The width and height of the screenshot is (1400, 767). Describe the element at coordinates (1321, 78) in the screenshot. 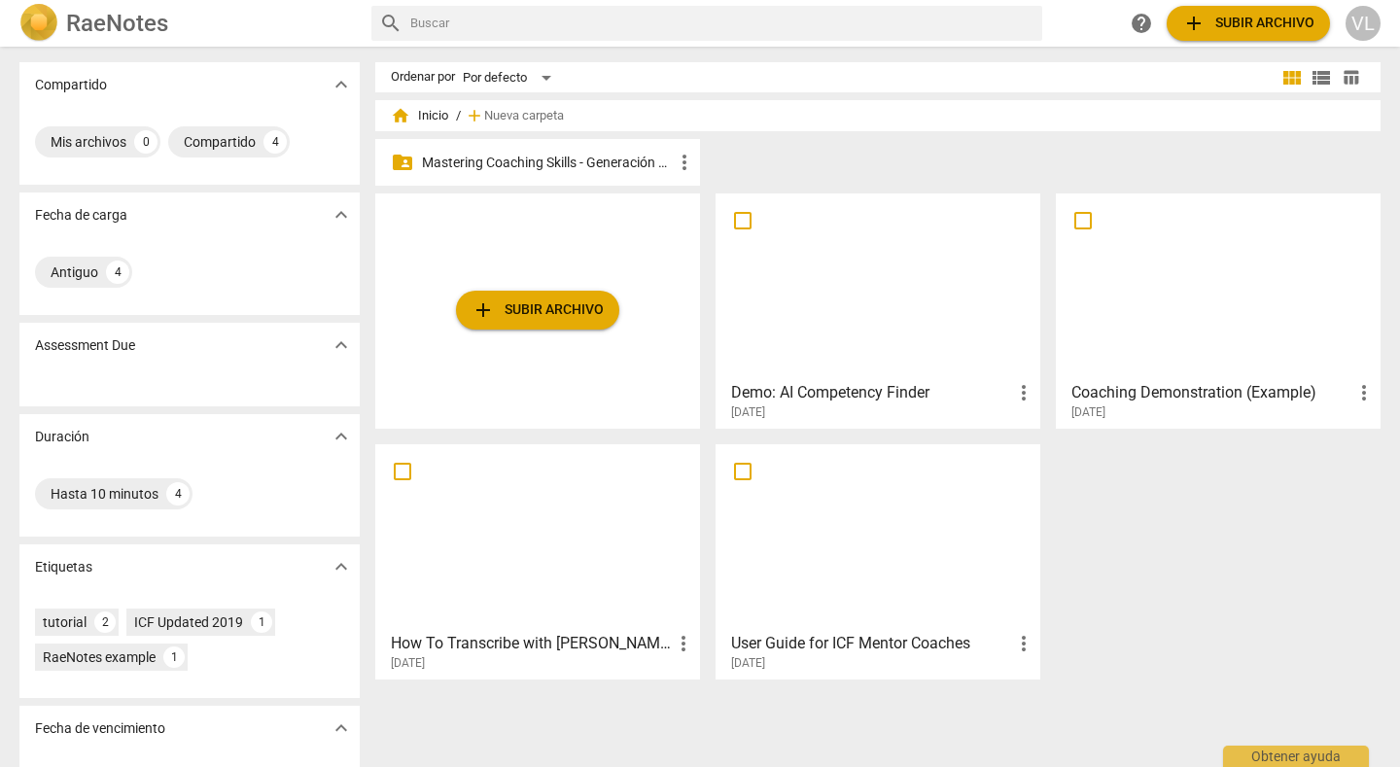

I see `span: view_list` at that location.